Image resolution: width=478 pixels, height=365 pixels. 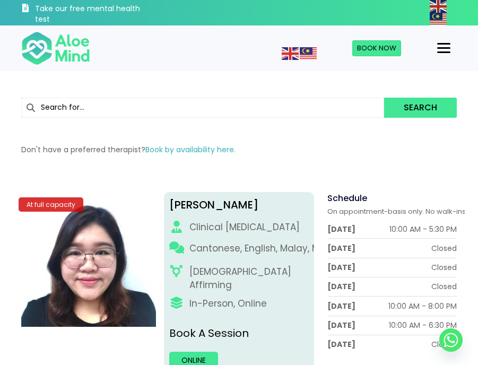 What do you see at coordinates (94, 14) in the screenshot?
I see `h3: Take our free mental health test` at bounding box center [94, 14].